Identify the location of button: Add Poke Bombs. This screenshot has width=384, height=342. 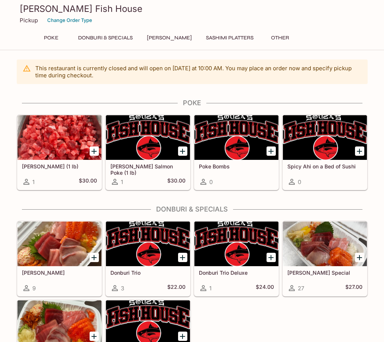
(271, 151).